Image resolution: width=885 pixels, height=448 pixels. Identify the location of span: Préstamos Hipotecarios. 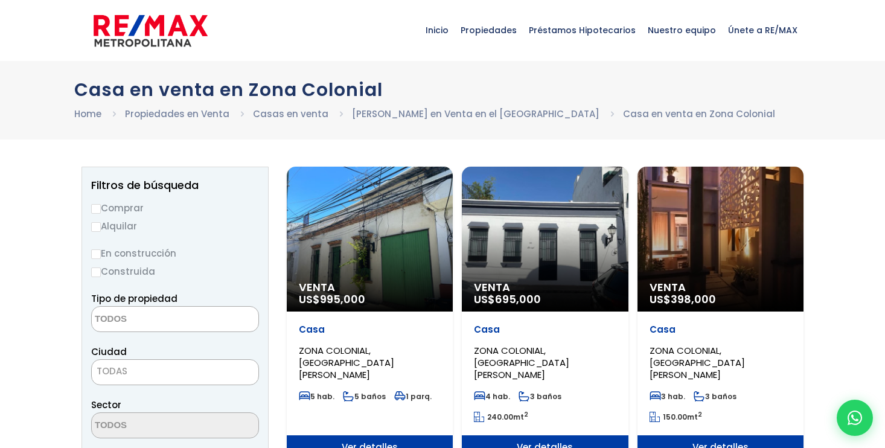
(582, 30).